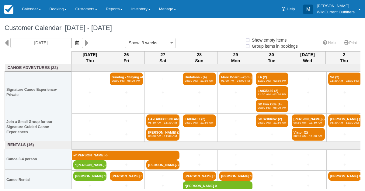  What do you see at coordinates (38, 145) in the screenshot?
I see `a: Rentals (16)` at bounding box center [38, 145].